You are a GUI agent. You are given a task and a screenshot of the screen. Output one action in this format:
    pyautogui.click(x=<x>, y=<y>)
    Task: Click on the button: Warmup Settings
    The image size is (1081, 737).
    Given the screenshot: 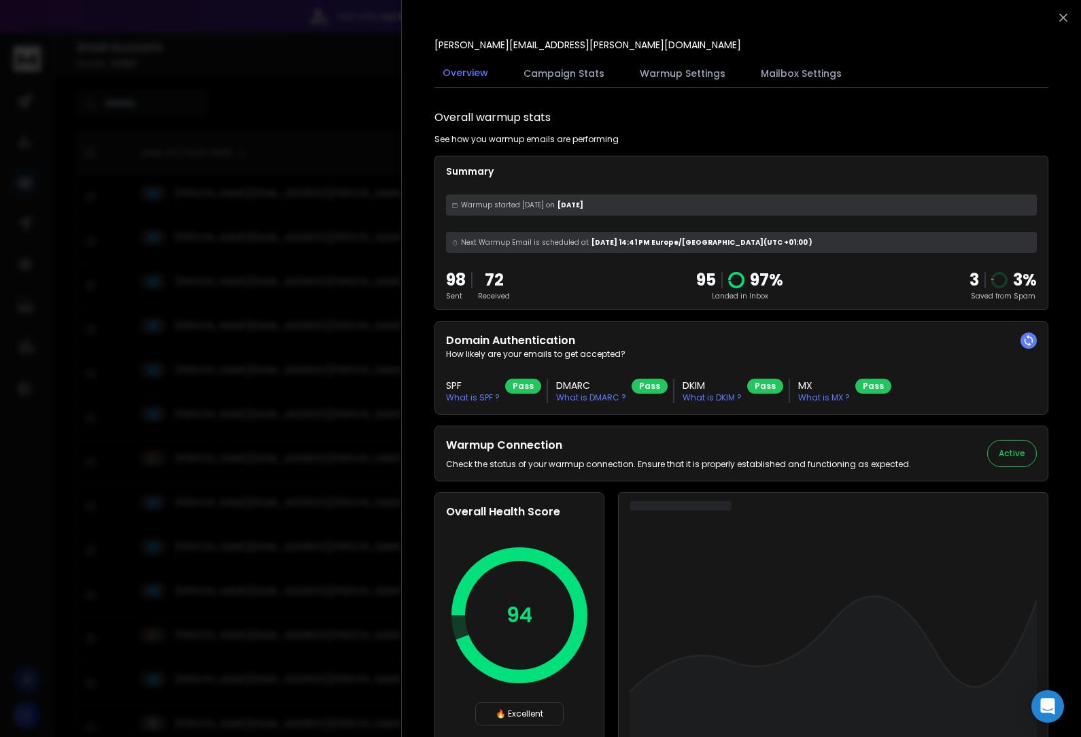 What is the action you would take?
    pyautogui.click(x=683, y=73)
    